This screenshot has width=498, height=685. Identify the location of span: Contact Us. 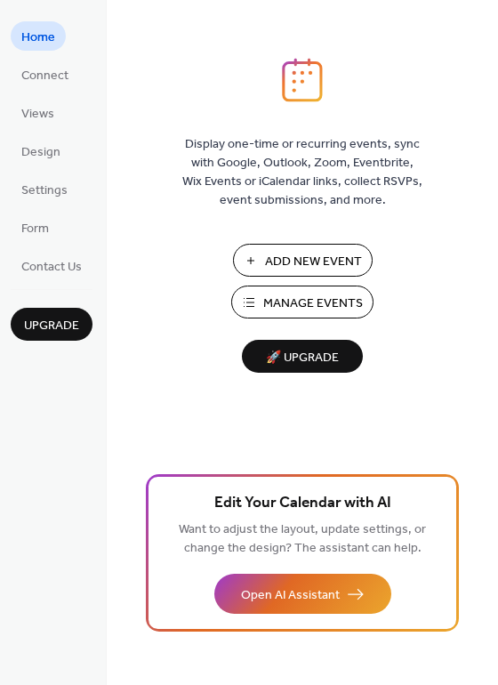
(52, 267).